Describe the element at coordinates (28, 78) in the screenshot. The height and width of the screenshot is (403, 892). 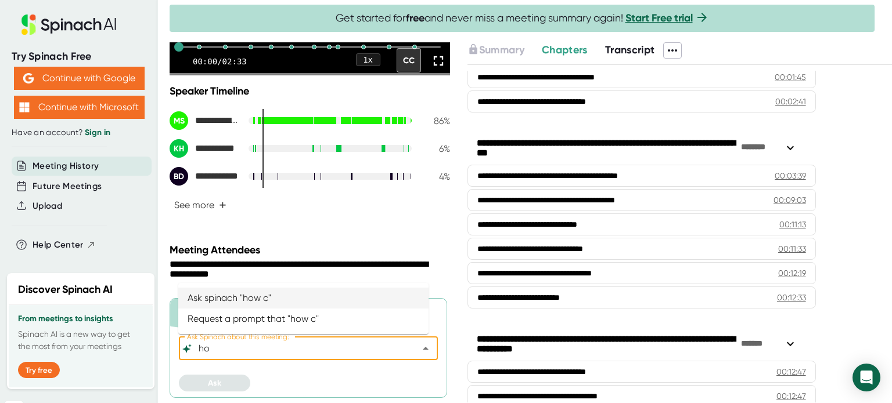
I see `img: Aehbyd4JwY73AAAAAElFTkSuQmCC` at that location.